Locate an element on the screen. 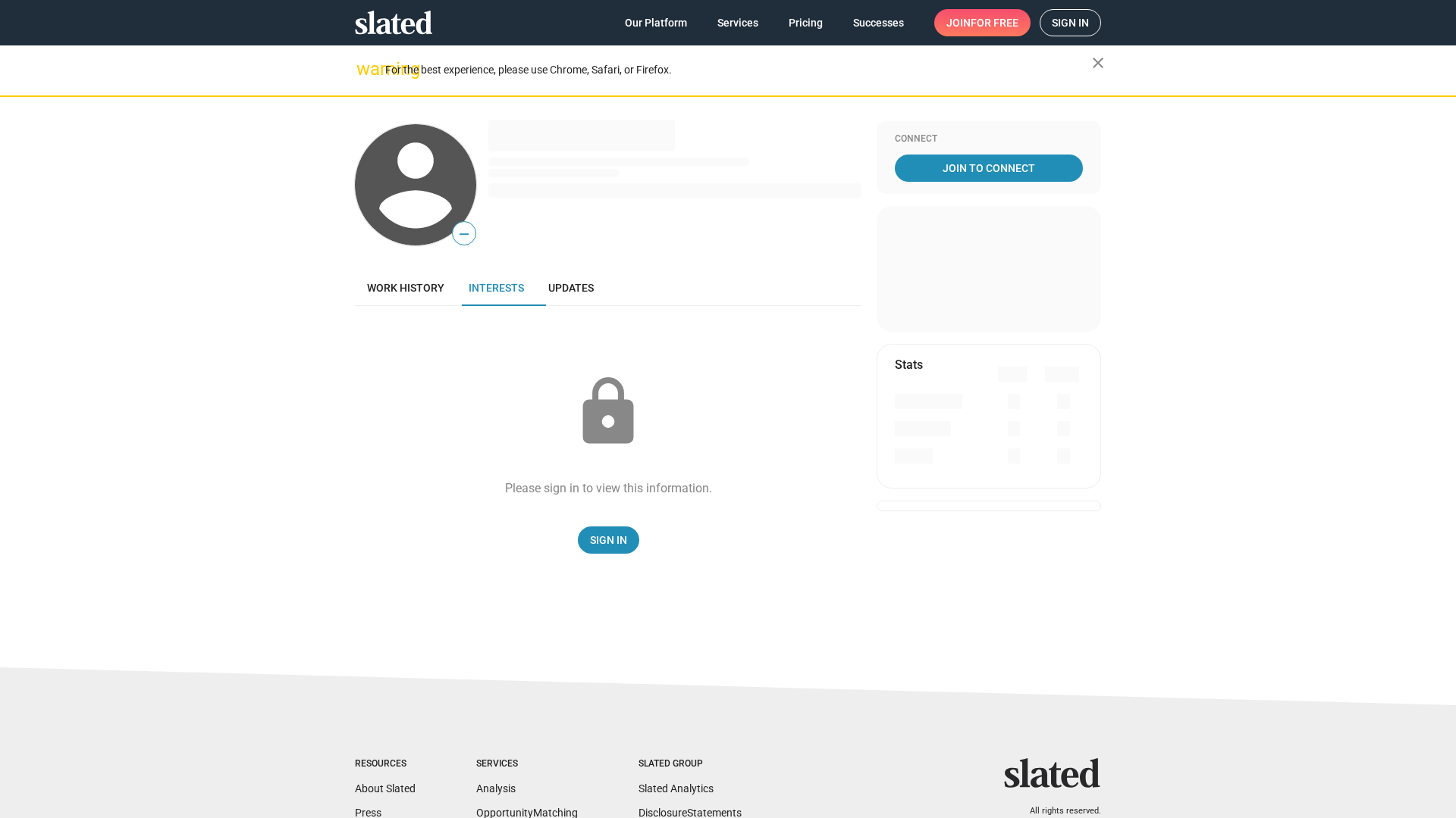  a: Services is located at coordinates (737, 23).